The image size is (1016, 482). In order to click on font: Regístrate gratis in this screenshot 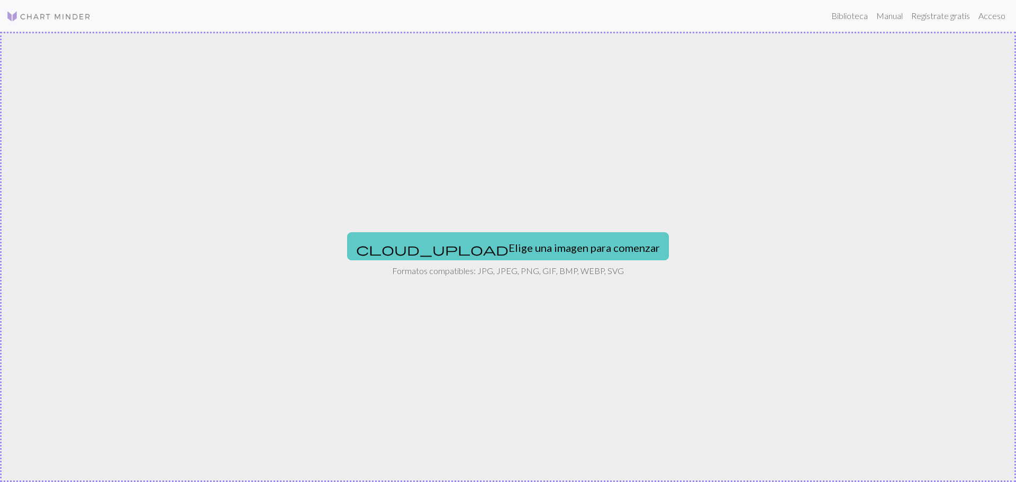, I will do `click(940, 15)`.